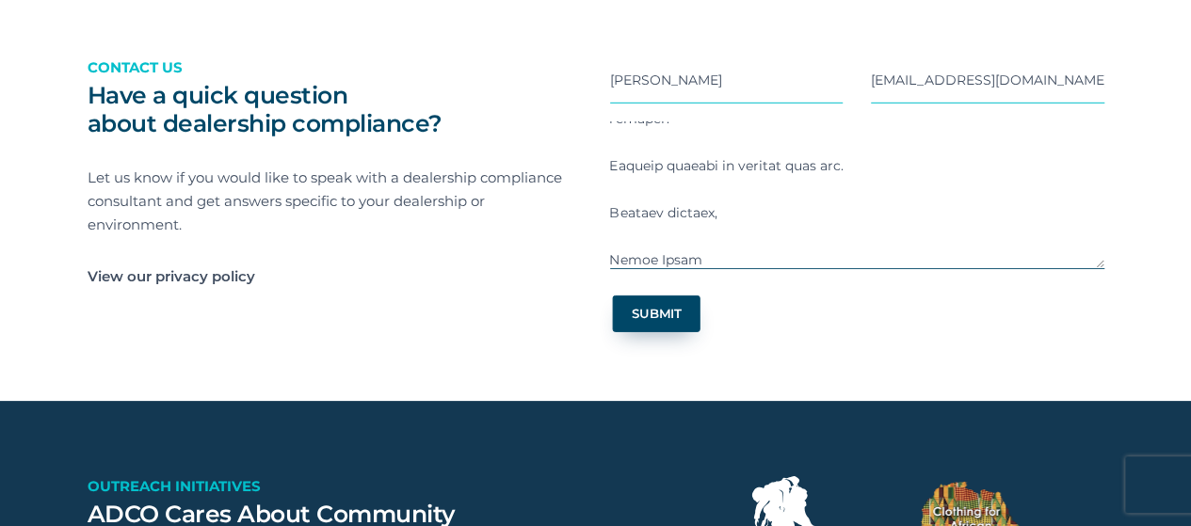 The image size is (1191, 526). I want to click on p: Let us know if you would like to speak with a dealership compliance consultant and get answers sp..., so click(334, 201).